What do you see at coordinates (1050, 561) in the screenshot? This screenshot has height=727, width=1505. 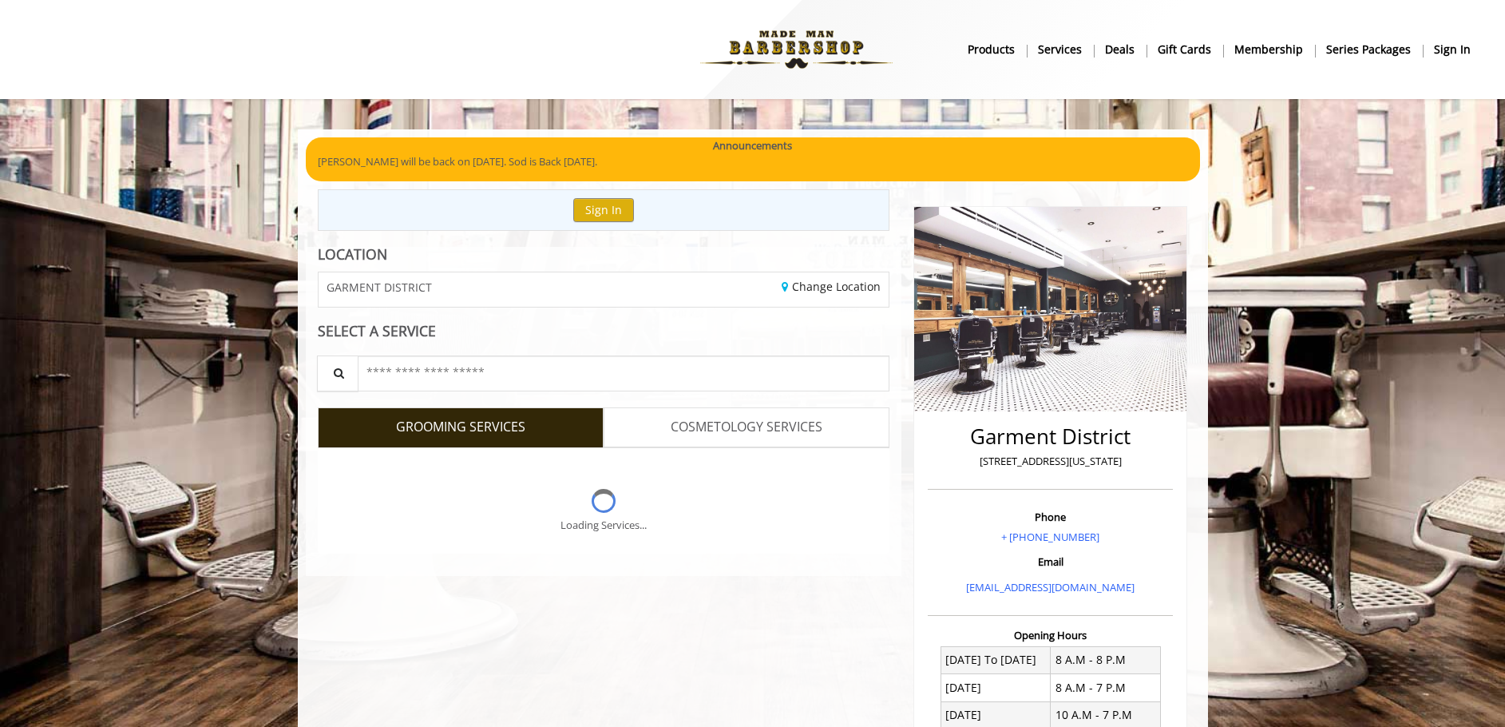 I see `h3: Email` at bounding box center [1050, 561].